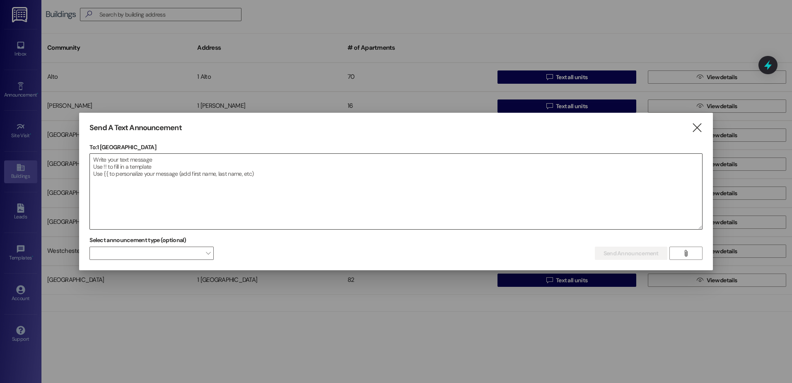 The height and width of the screenshot is (383, 792). I want to click on span: Send Announcement, so click(631, 253).